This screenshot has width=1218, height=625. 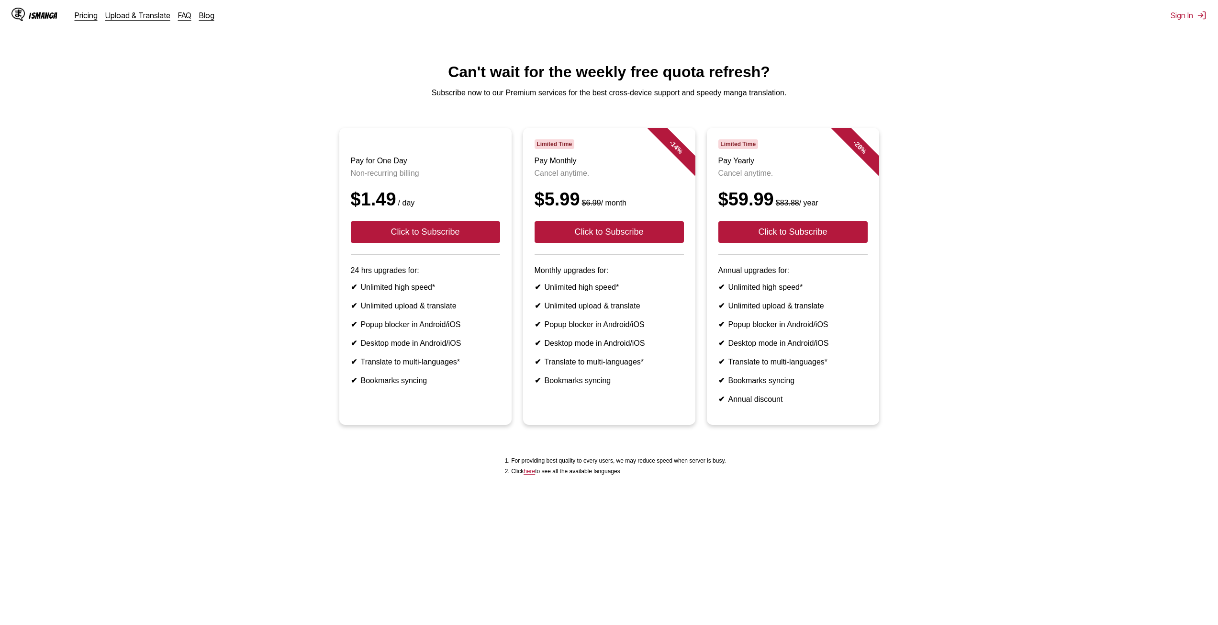 What do you see at coordinates (860, 147) in the screenshot?
I see `div: - 28 %` at bounding box center [860, 147].